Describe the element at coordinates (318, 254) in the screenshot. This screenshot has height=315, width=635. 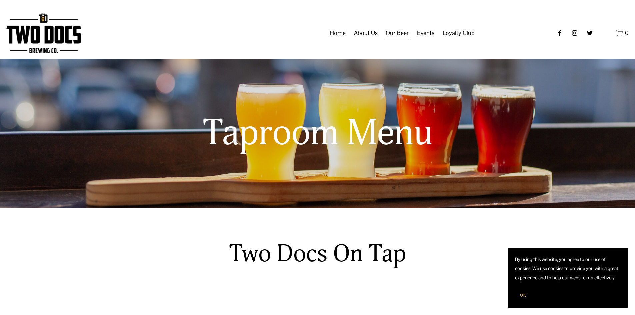
I see `h2: Two Docs On Tap` at that location.